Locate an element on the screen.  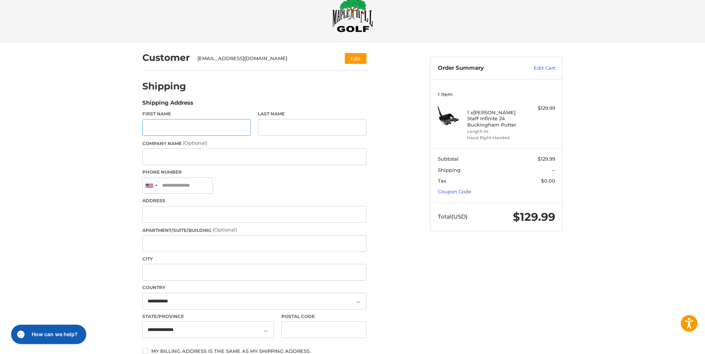
div: $129.99 is located at coordinates (540, 108).